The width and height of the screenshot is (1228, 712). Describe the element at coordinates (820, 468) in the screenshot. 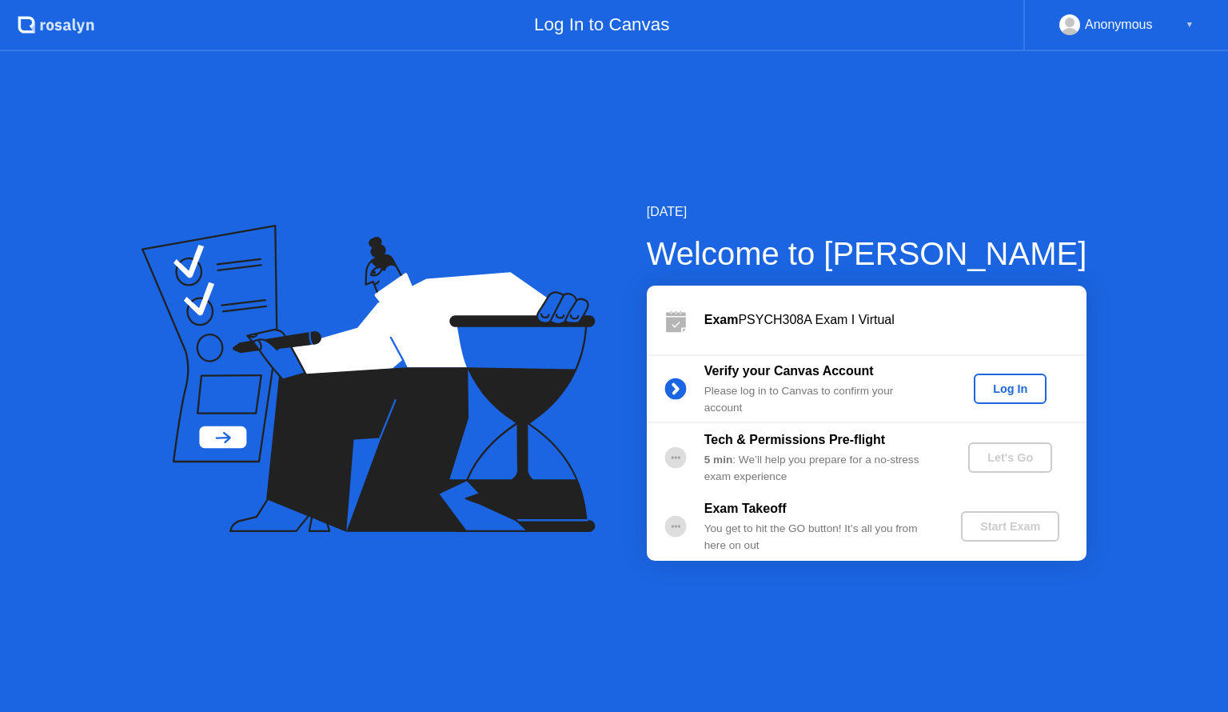

I see `div: : We’ll help you prepare for a no-stress exam experience` at that location.